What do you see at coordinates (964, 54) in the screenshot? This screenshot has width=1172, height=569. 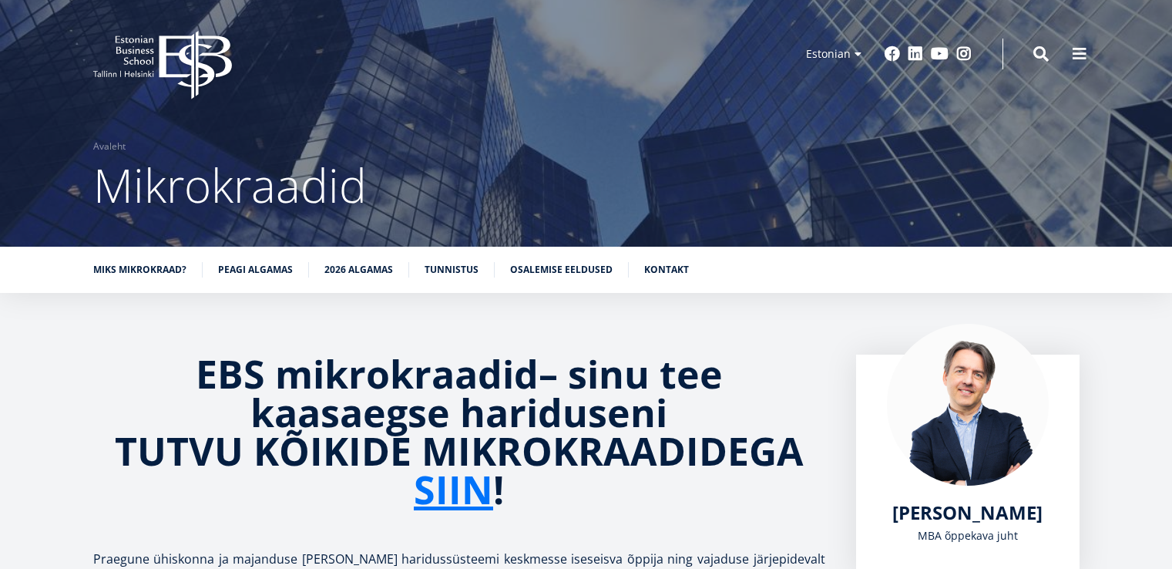 I see `a: Instagram` at bounding box center [964, 54].